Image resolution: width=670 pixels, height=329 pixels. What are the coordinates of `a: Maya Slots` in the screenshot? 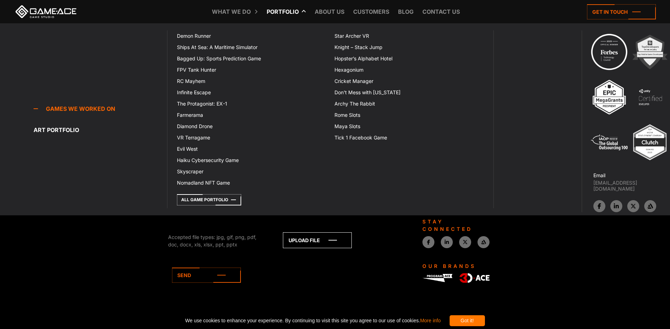 It's located at (409, 127).